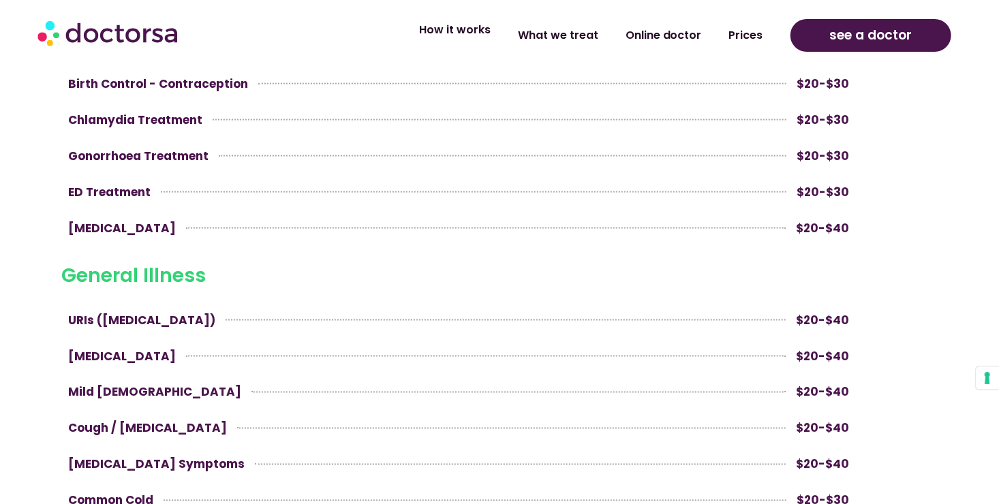  What do you see at coordinates (871, 35) in the screenshot?
I see `span: see a doctor` at bounding box center [871, 35].